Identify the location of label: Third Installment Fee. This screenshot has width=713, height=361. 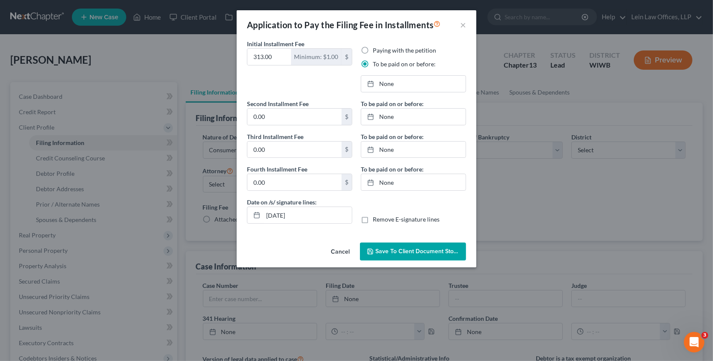
(275, 137).